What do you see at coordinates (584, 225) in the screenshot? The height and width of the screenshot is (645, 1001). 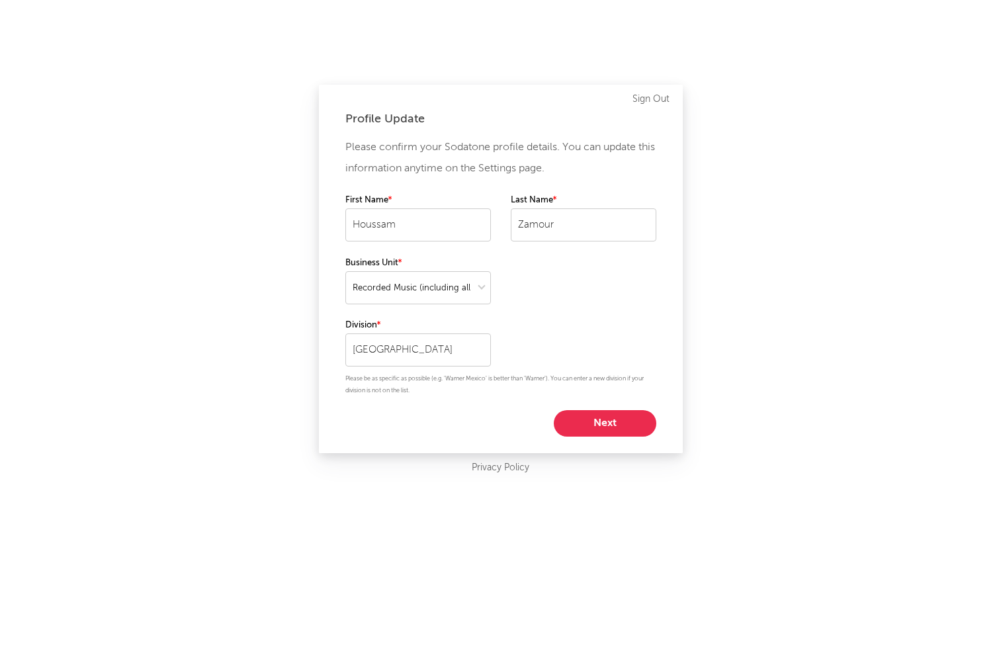 I see `input: Your last name` at bounding box center [584, 225].